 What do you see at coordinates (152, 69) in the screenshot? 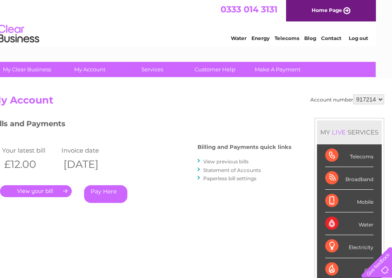
I see `a: Services` at bounding box center [152, 69].